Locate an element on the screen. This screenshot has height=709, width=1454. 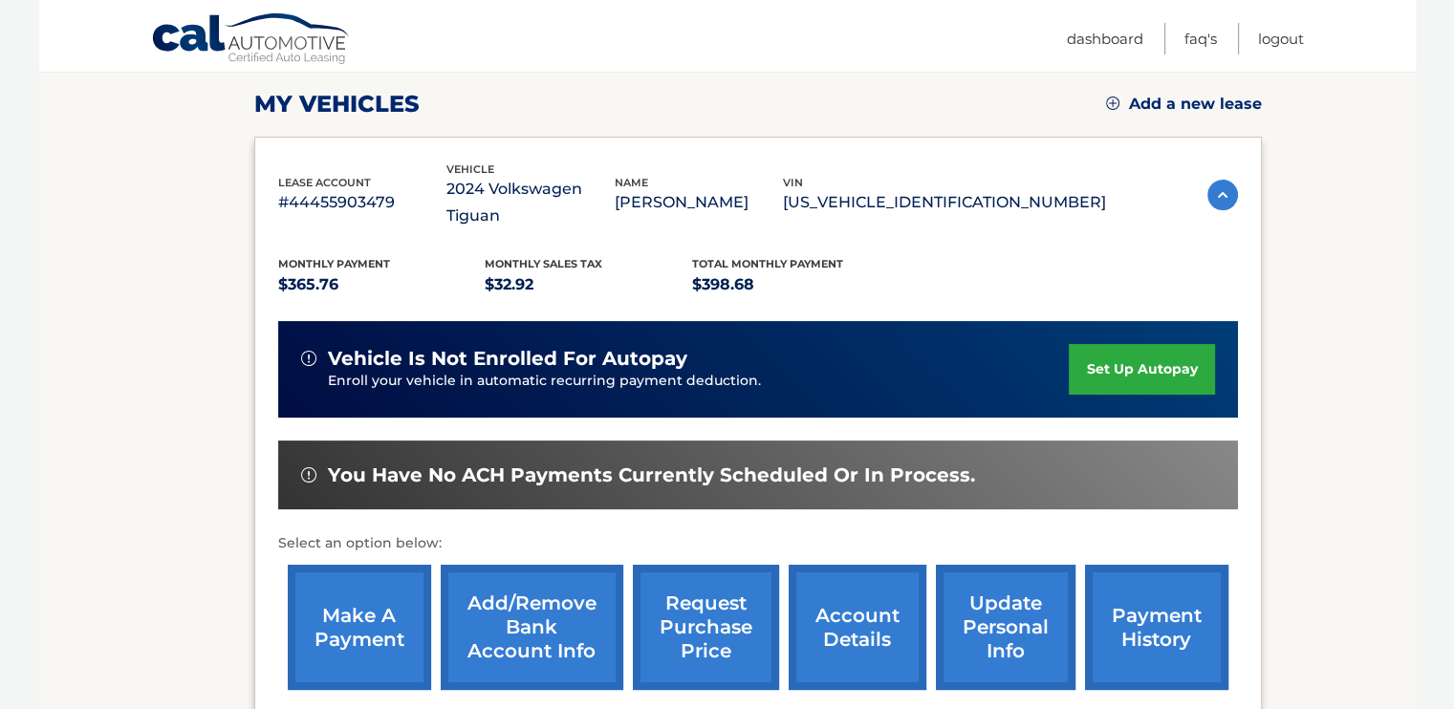
p: $398.68 is located at coordinates (795, 285).